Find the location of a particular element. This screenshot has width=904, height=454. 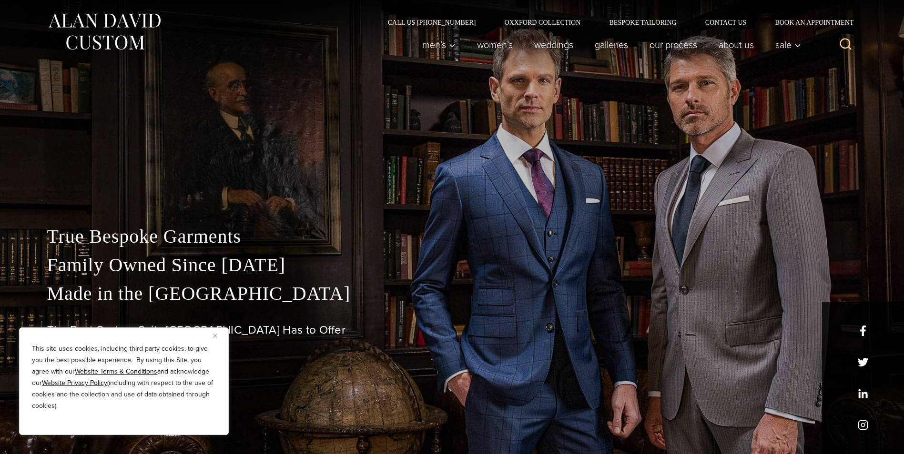

a: Website Privacy Policy is located at coordinates (74, 383).